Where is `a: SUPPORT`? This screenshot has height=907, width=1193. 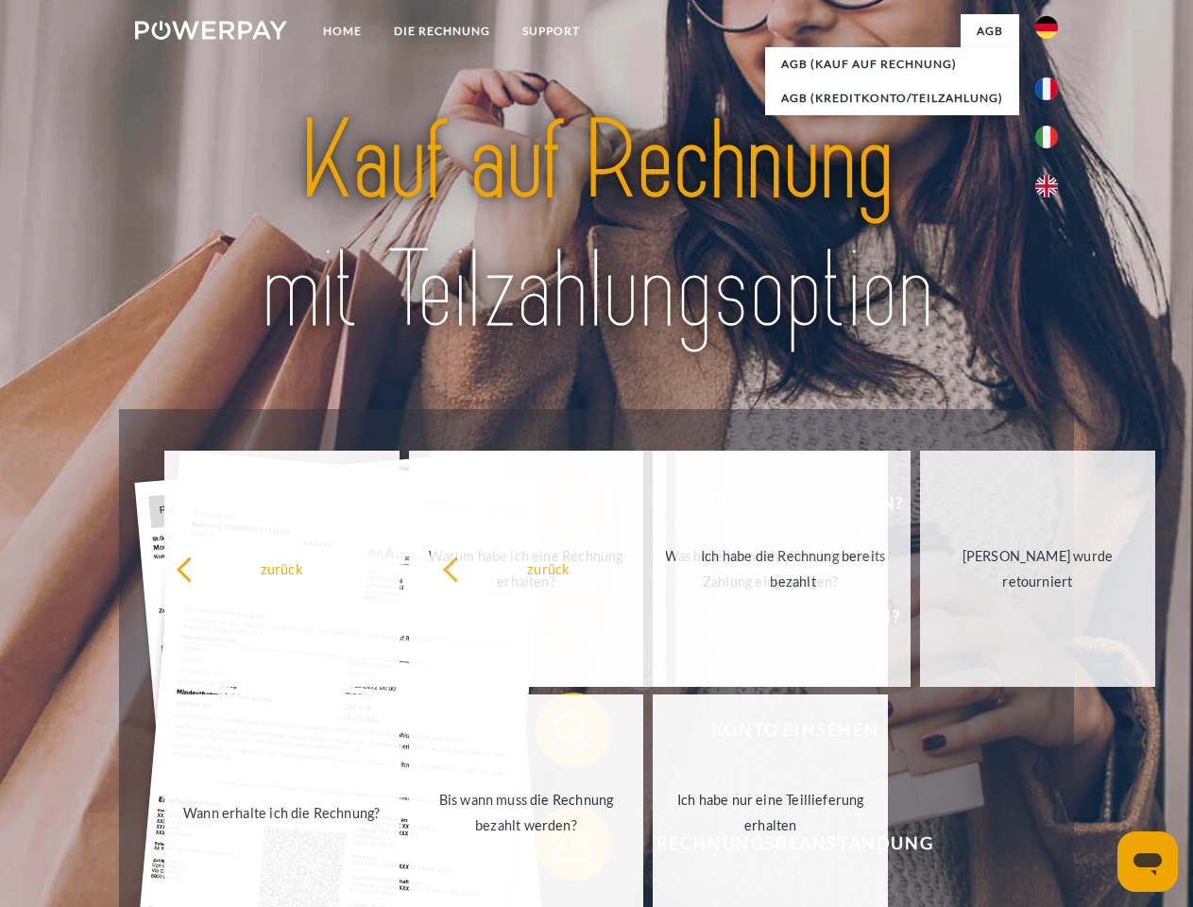 a: SUPPORT is located at coordinates (551, 31).